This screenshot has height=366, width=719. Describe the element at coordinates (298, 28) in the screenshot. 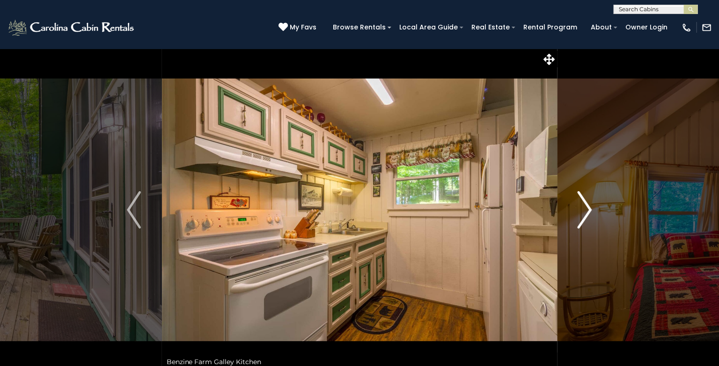

I see `a: My Favs` at that location.